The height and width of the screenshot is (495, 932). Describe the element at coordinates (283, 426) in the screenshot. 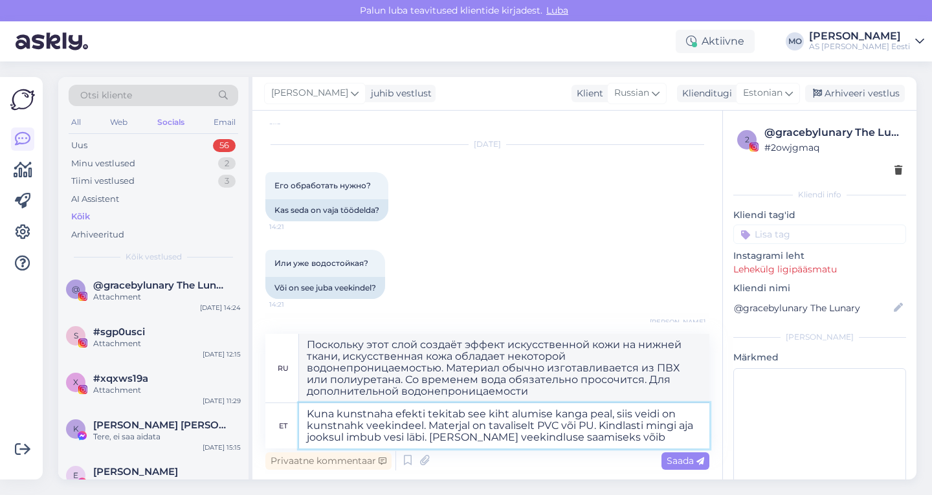

I see `div: et` at that location.